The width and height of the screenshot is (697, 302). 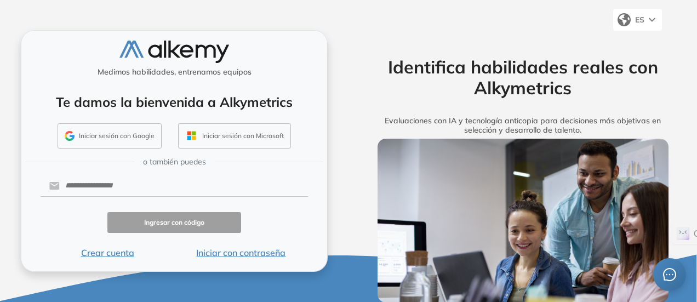 What do you see at coordinates (241, 253) in the screenshot?
I see `button: Iniciar con contraseña` at bounding box center [241, 253].